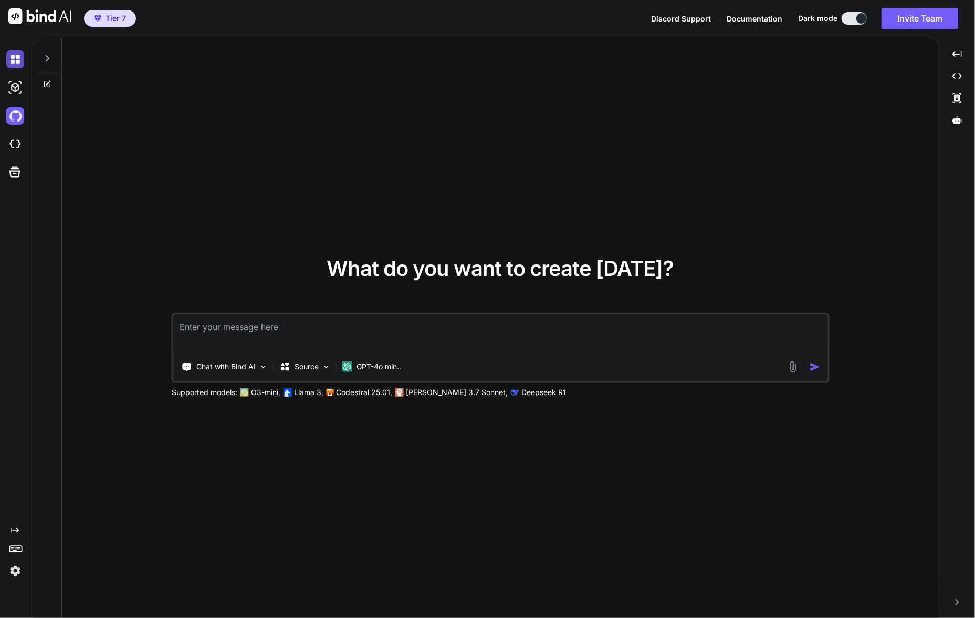 The image size is (975, 618). I want to click on button: Documentation, so click(754, 18).